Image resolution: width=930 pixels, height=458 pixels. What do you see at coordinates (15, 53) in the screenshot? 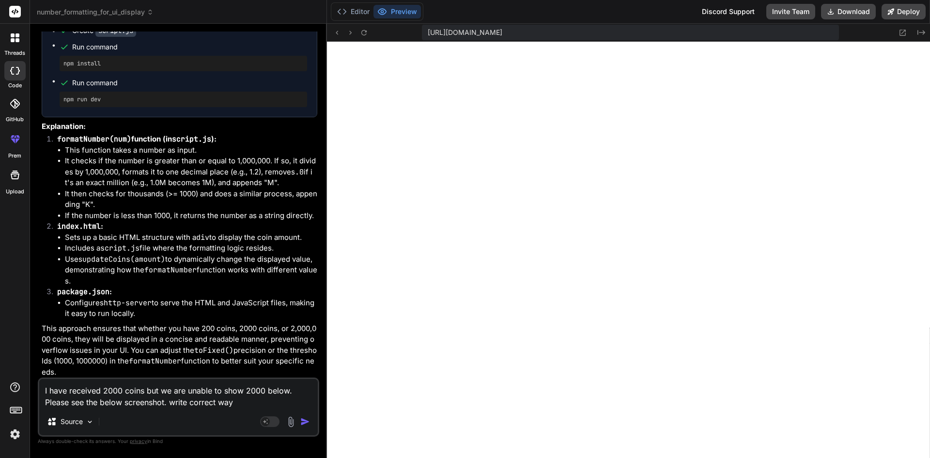
I see `label: threads` at bounding box center [15, 53].